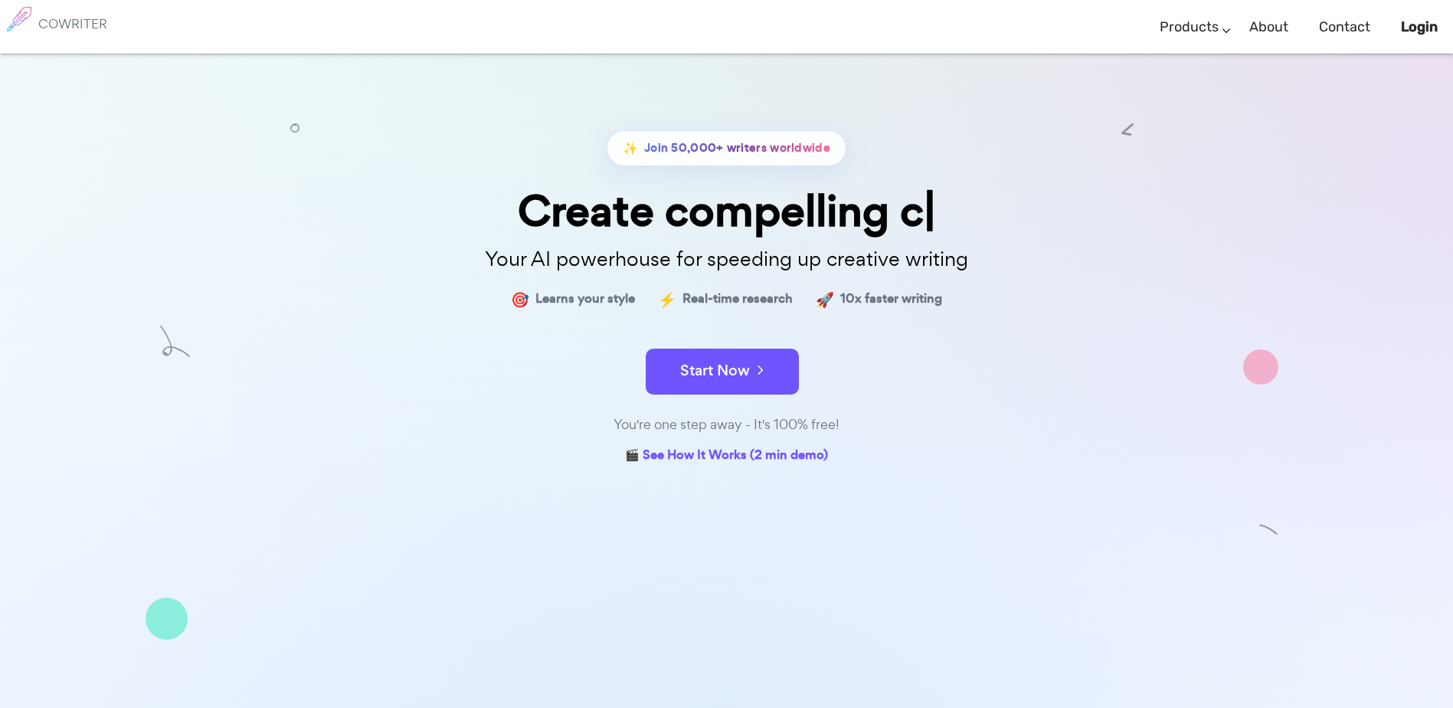  I want to click on a: Login, so click(1419, 27).